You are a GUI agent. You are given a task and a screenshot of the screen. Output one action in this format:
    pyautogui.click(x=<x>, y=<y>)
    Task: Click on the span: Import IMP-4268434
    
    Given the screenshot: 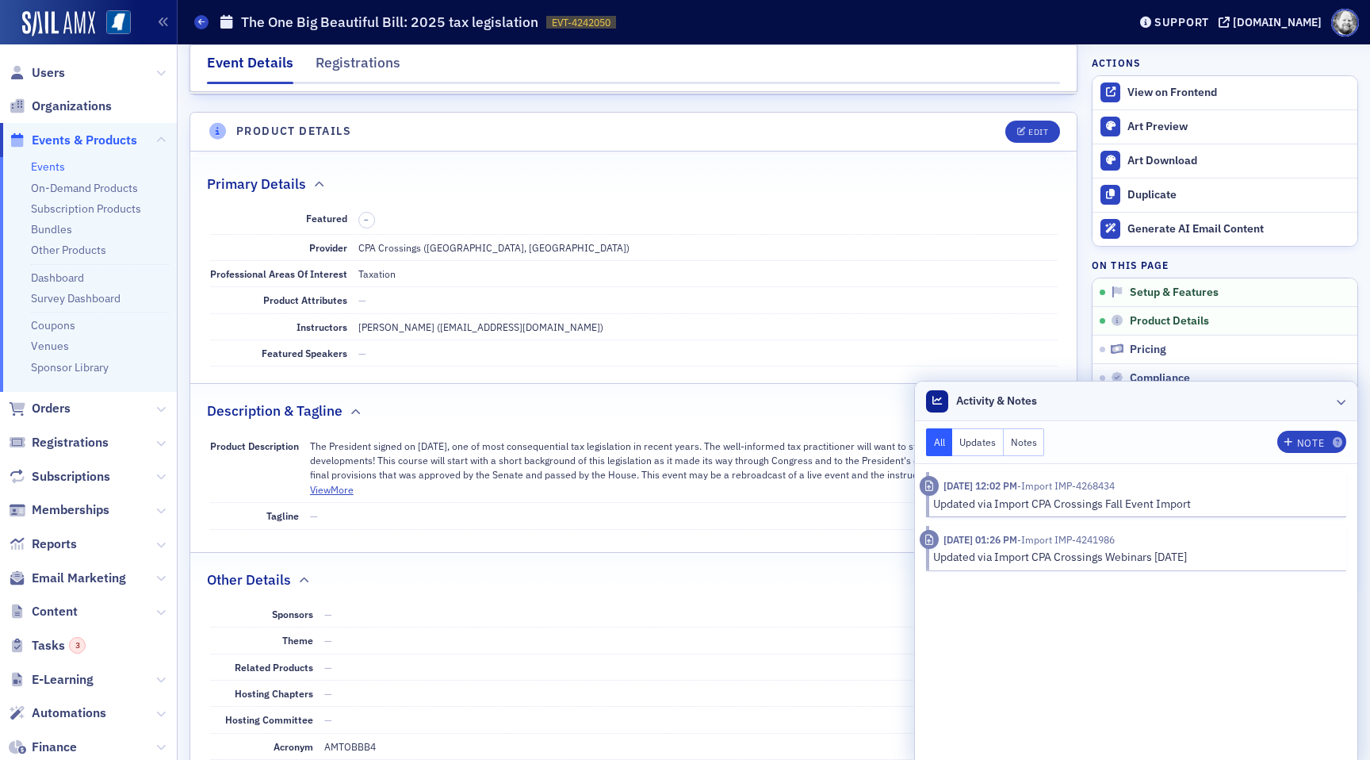 What is the action you would take?
    pyautogui.click(x=1066, y=485)
    